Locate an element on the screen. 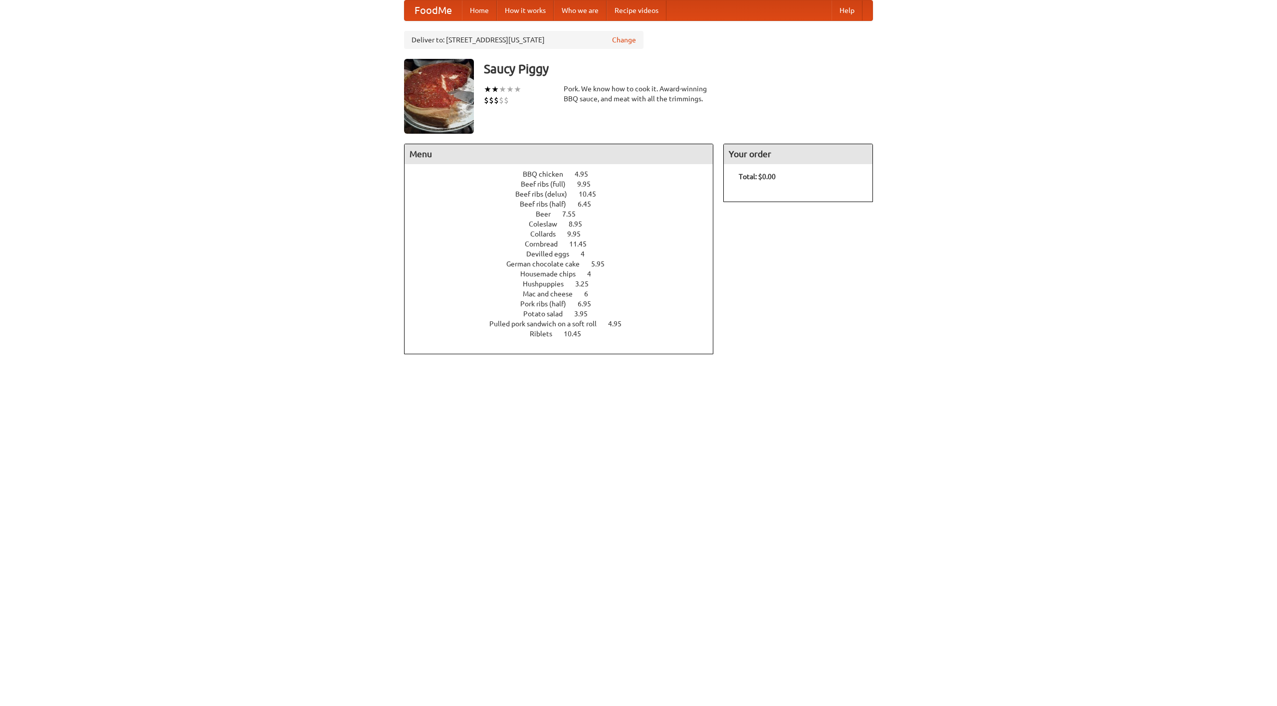 This screenshot has height=706, width=1277. span: Pork ribs (half) is located at coordinates (548, 304).